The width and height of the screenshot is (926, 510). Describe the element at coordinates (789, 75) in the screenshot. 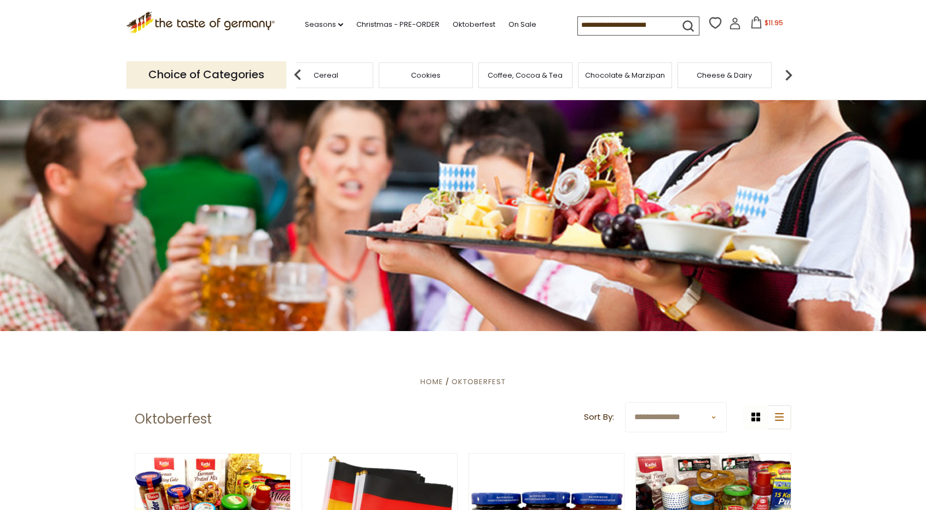

I see `img: next arrow` at that location.